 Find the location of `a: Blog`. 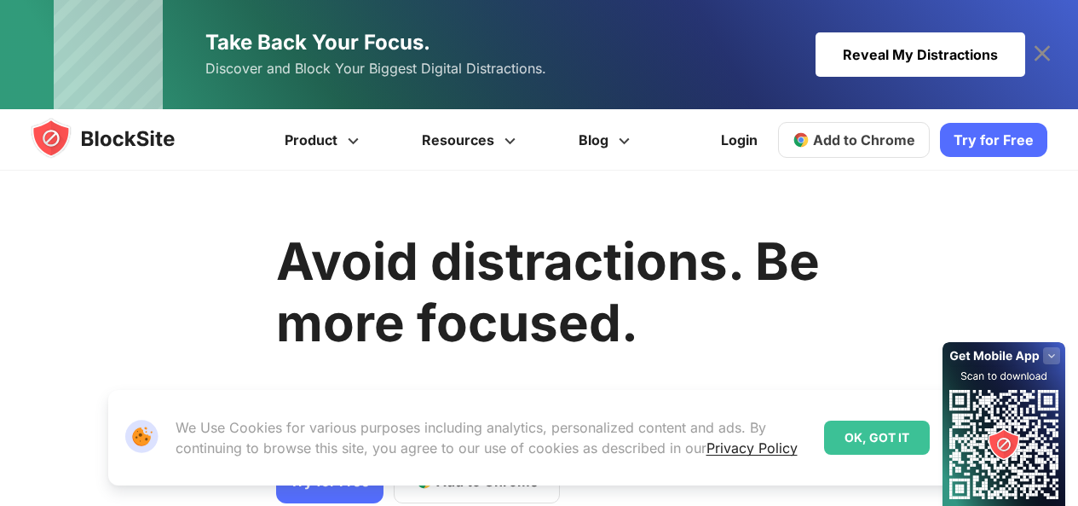

a: Blog is located at coordinates (607, 140).